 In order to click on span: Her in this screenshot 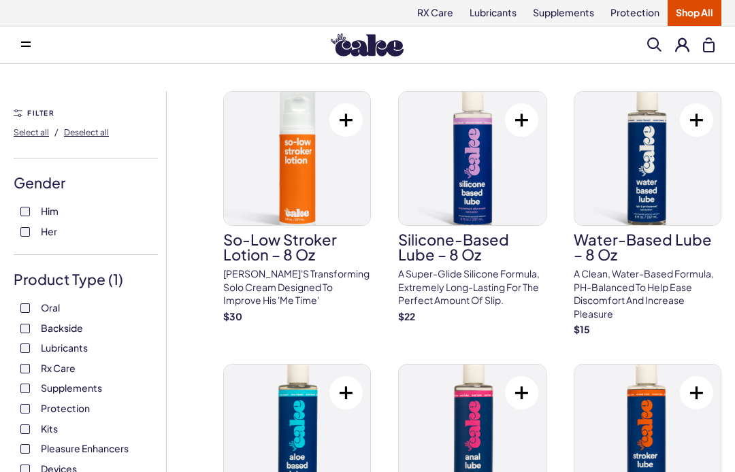, I will do `click(49, 231)`.